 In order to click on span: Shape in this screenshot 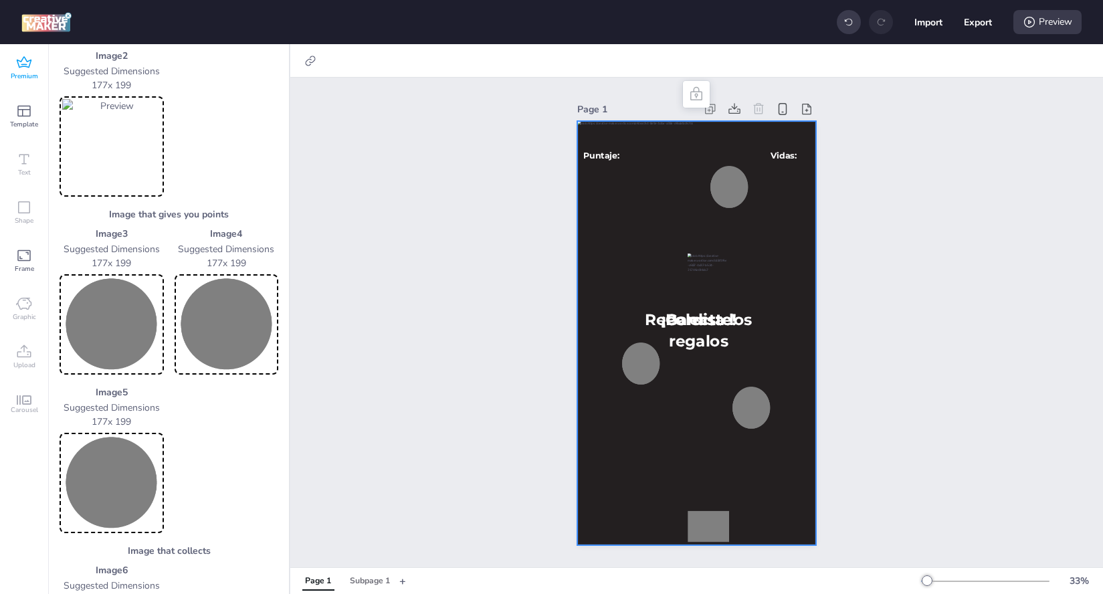, I will do `click(24, 221)`.